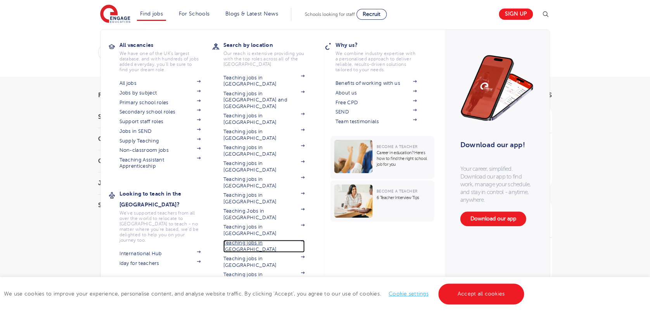 The image size is (650, 311). I want to click on span: Filters, so click(110, 95).